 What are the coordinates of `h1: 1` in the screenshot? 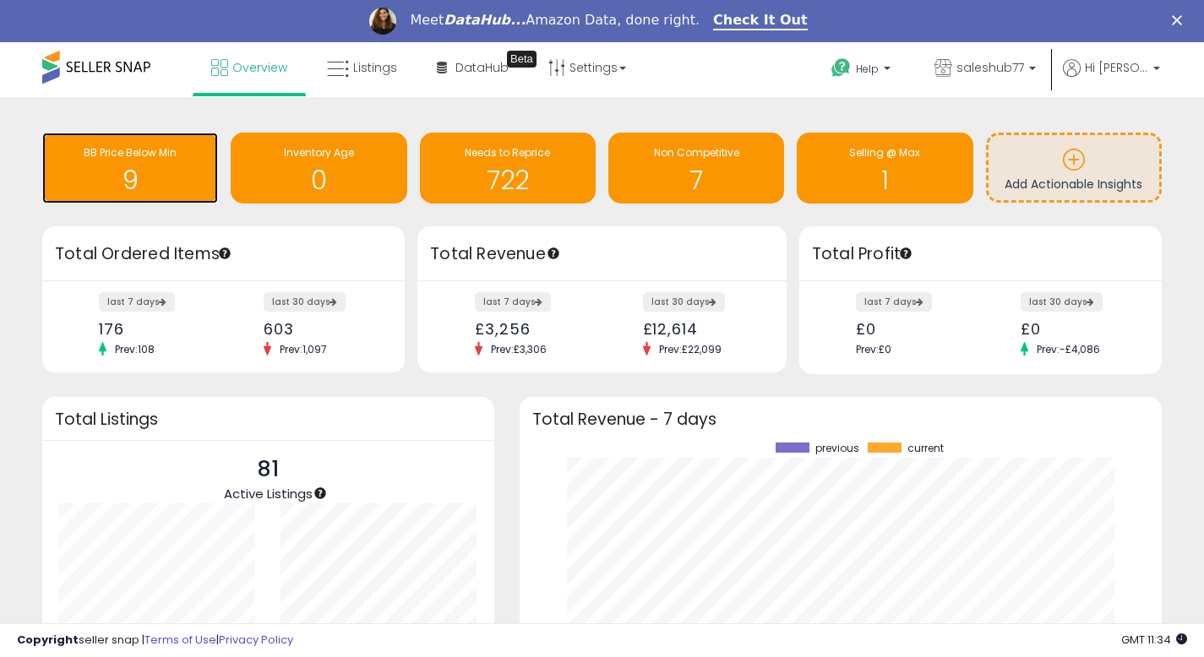 It's located at (884, 180).